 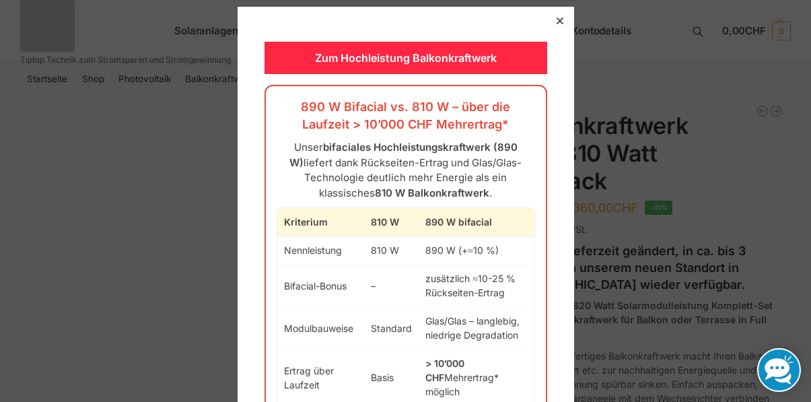 I want to click on td: 890 W (+≈10 %), so click(x=476, y=250).